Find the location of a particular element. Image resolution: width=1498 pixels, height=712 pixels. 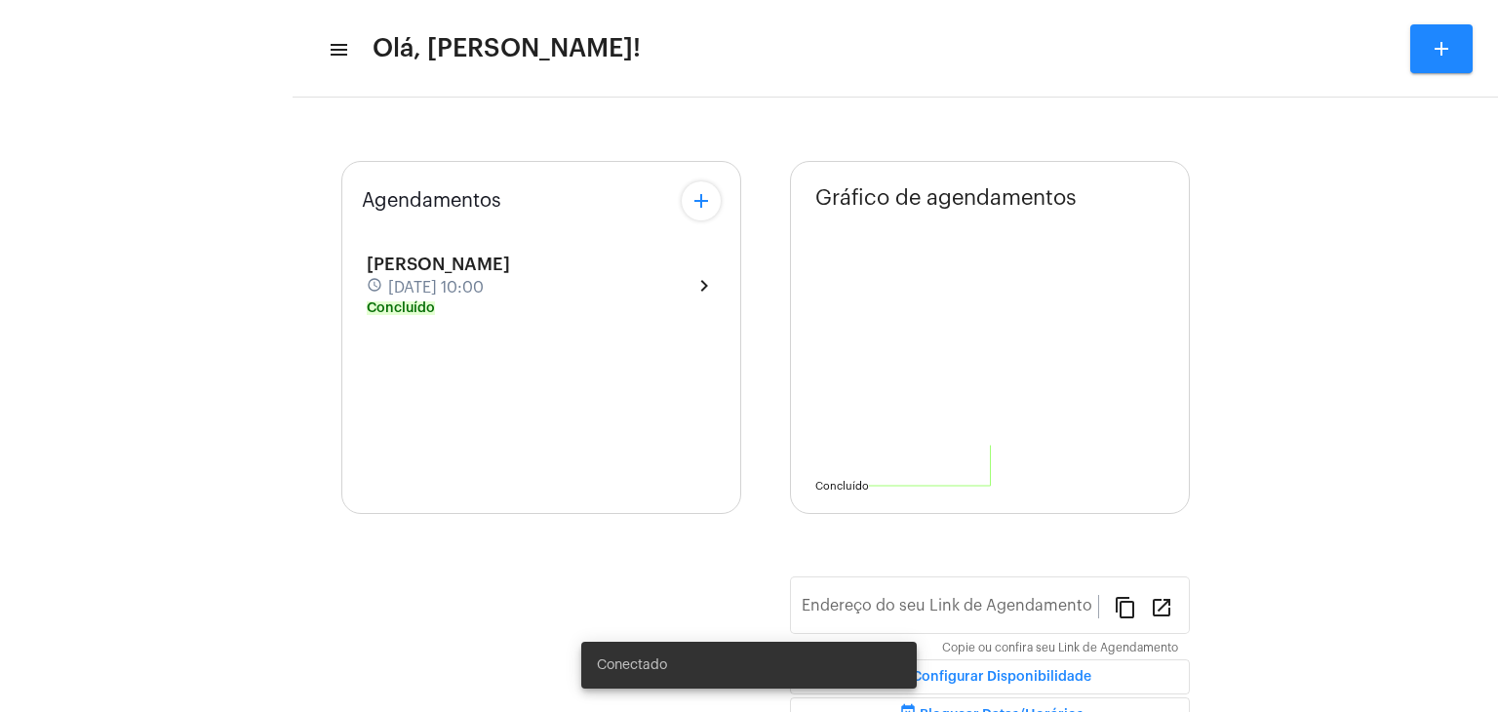

mat-icon: sidenav icon is located at coordinates (337, 50).